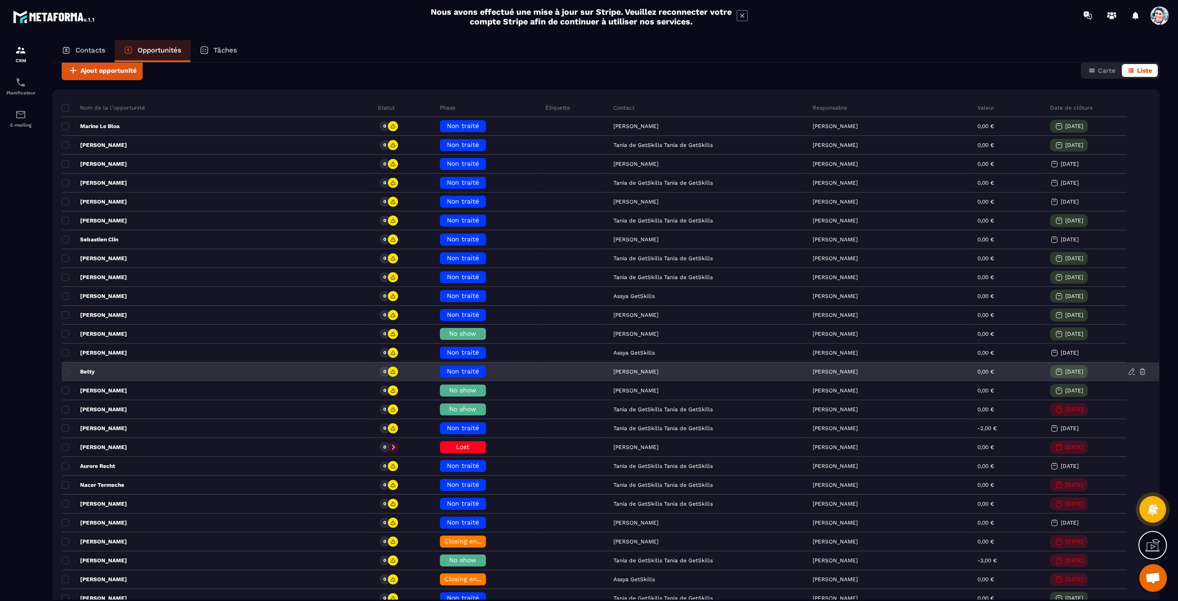  I want to click on p: Étiquette, so click(558, 108).